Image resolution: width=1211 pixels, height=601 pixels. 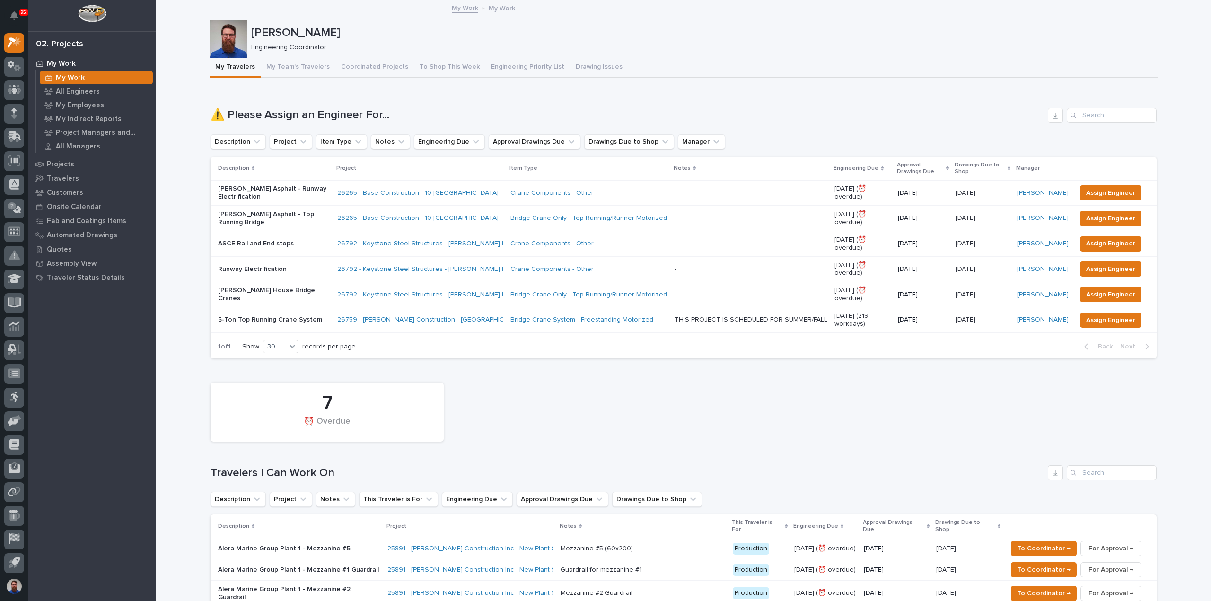 What do you see at coordinates (70, 78) in the screenshot?
I see `p: My Work` at bounding box center [70, 78].